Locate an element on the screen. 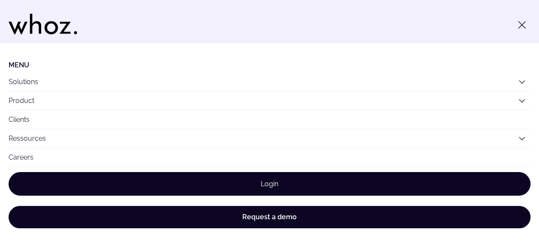  button: Solutions is located at coordinates (269, 82).